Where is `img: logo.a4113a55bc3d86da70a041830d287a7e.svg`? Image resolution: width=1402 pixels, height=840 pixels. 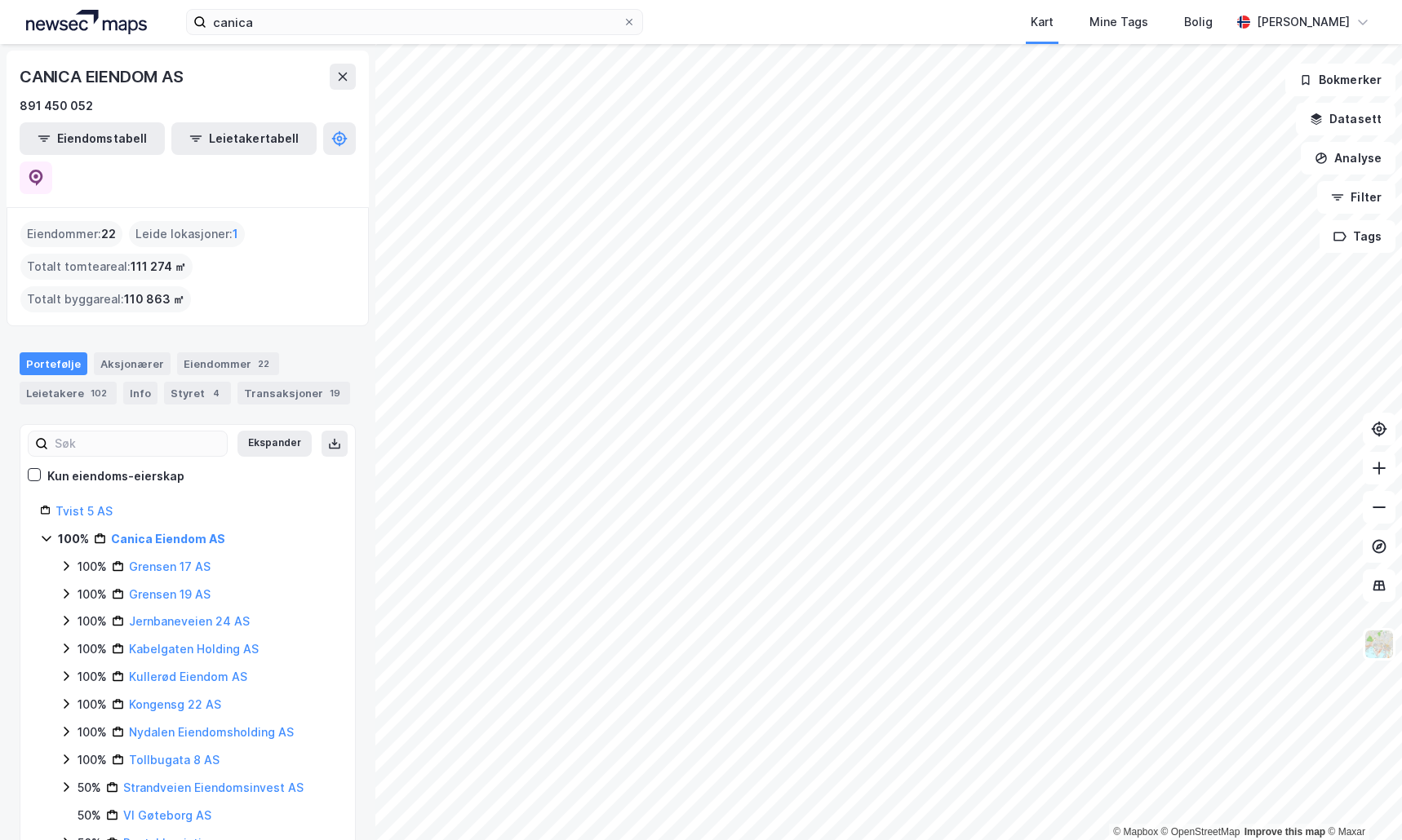 img: logo.a4113a55bc3d86da70a041830d287a7e.svg is located at coordinates (86, 22).